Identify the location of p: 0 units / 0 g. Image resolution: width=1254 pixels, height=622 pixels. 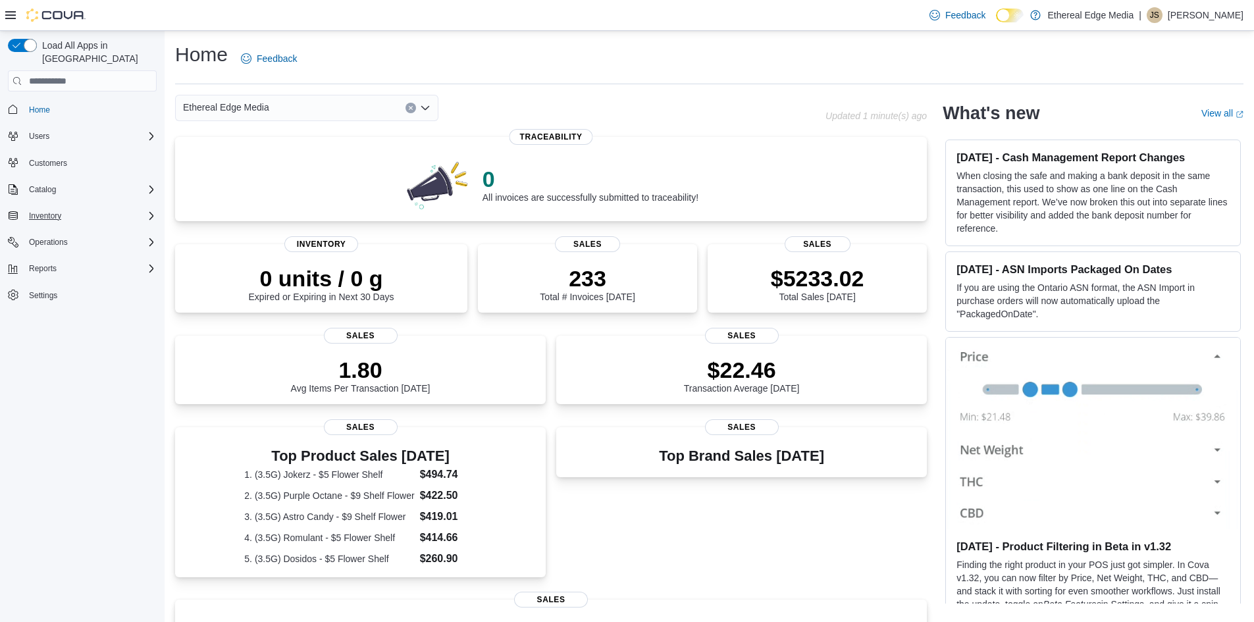
(321, 278).